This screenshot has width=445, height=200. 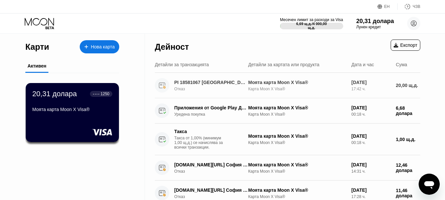 What do you see at coordinates (387, 7) in the screenshot?
I see `font: ЕН` at bounding box center [387, 7].